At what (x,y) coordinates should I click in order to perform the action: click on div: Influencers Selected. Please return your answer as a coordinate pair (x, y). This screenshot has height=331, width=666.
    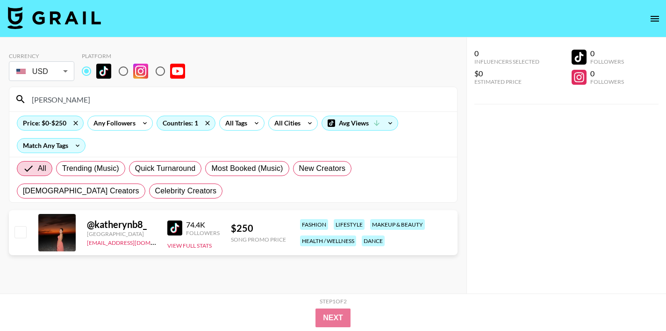
    Looking at the image, I should click on (507, 61).